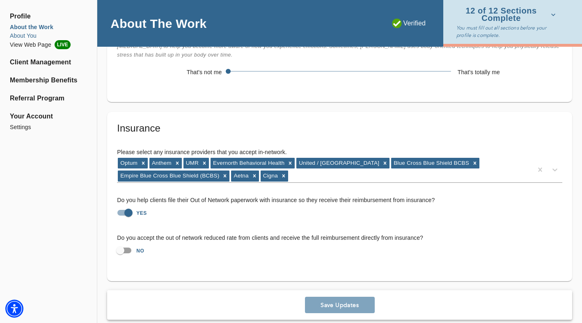  I want to click on button: 12 of 12 Sections Complete, so click(507, 14).